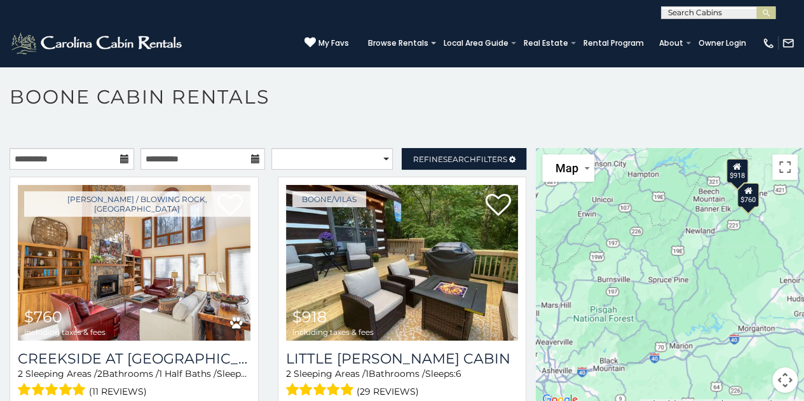 The height and width of the screenshot is (401, 804). What do you see at coordinates (134, 358) in the screenshot?
I see `h3: Creekside at Yonahlossee` at bounding box center [134, 358].